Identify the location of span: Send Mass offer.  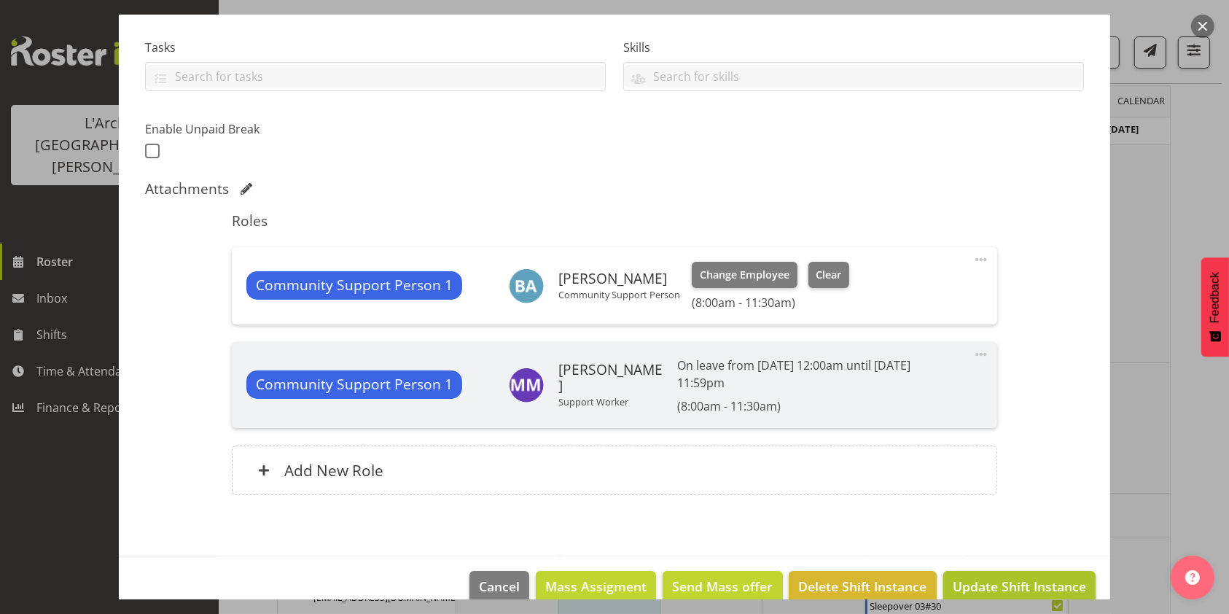
(722, 586).